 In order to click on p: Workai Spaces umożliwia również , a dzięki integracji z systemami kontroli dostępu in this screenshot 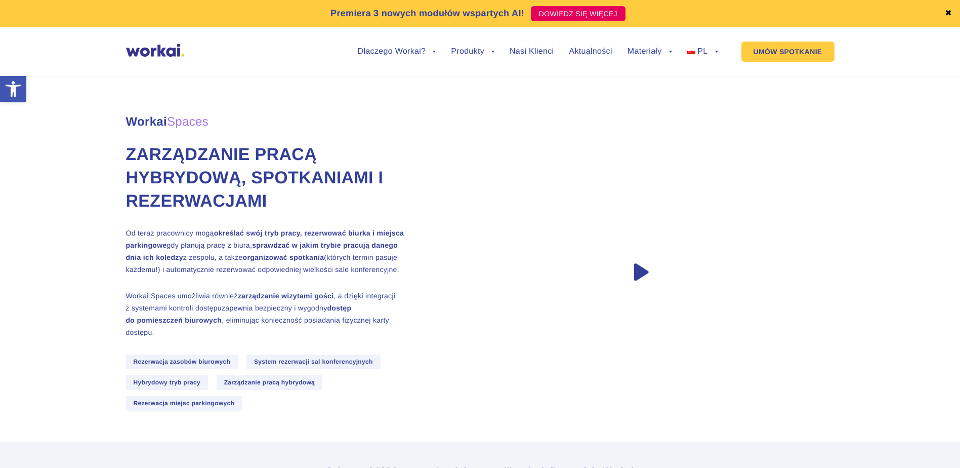, I will do `click(265, 314)`.